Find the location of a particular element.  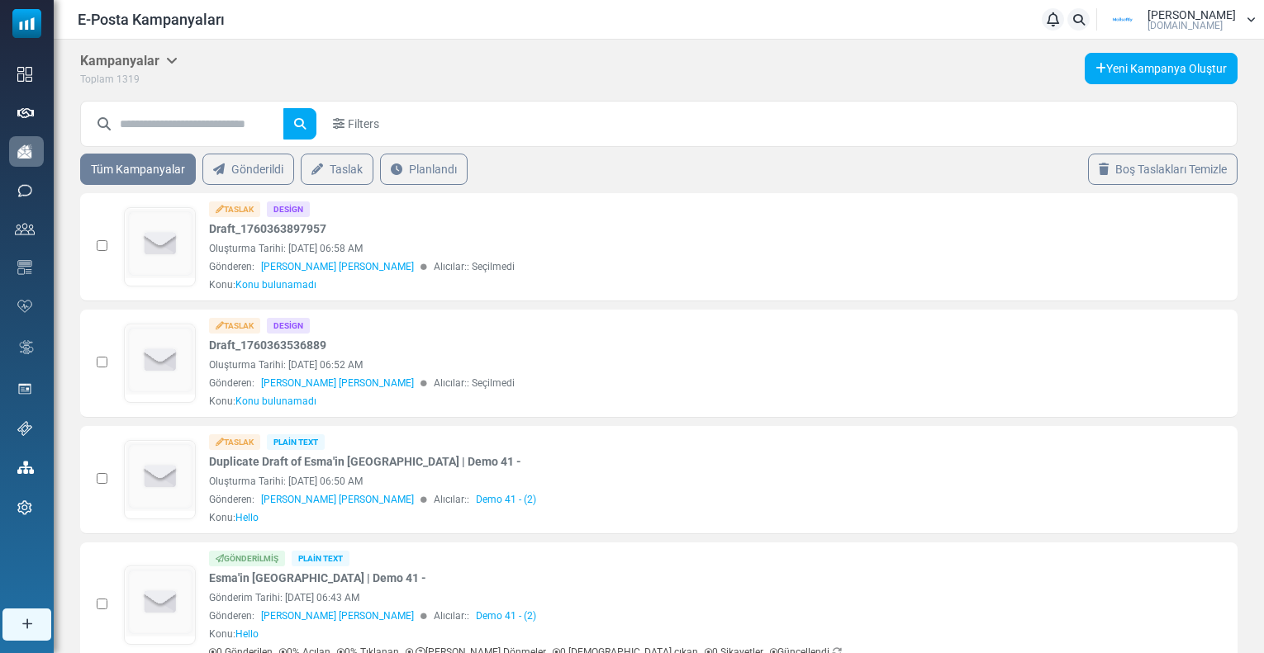

img: settings-icon.svg is located at coordinates (25, 508).